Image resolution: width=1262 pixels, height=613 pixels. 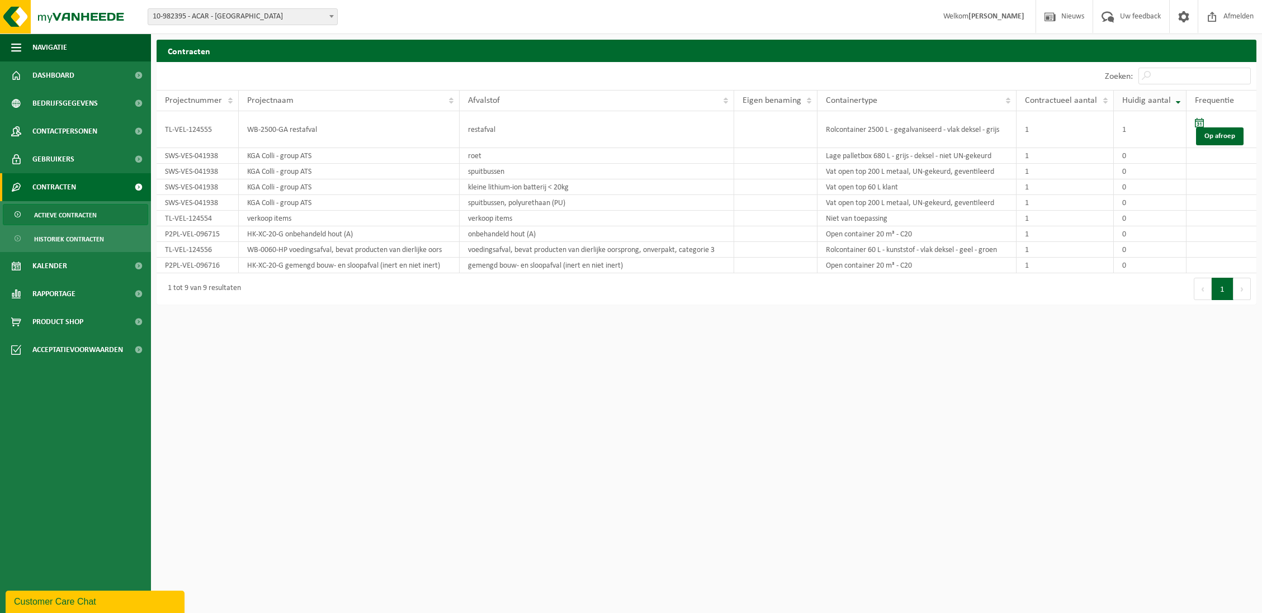 What do you see at coordinates (53, 159) in the screenshot?
I see `span: Gebruikers` at bounding box center [53, 159].